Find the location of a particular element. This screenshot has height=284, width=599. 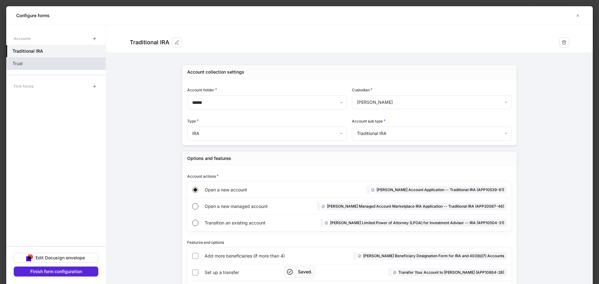

div: Accounts is located at coordinates (22, 38).